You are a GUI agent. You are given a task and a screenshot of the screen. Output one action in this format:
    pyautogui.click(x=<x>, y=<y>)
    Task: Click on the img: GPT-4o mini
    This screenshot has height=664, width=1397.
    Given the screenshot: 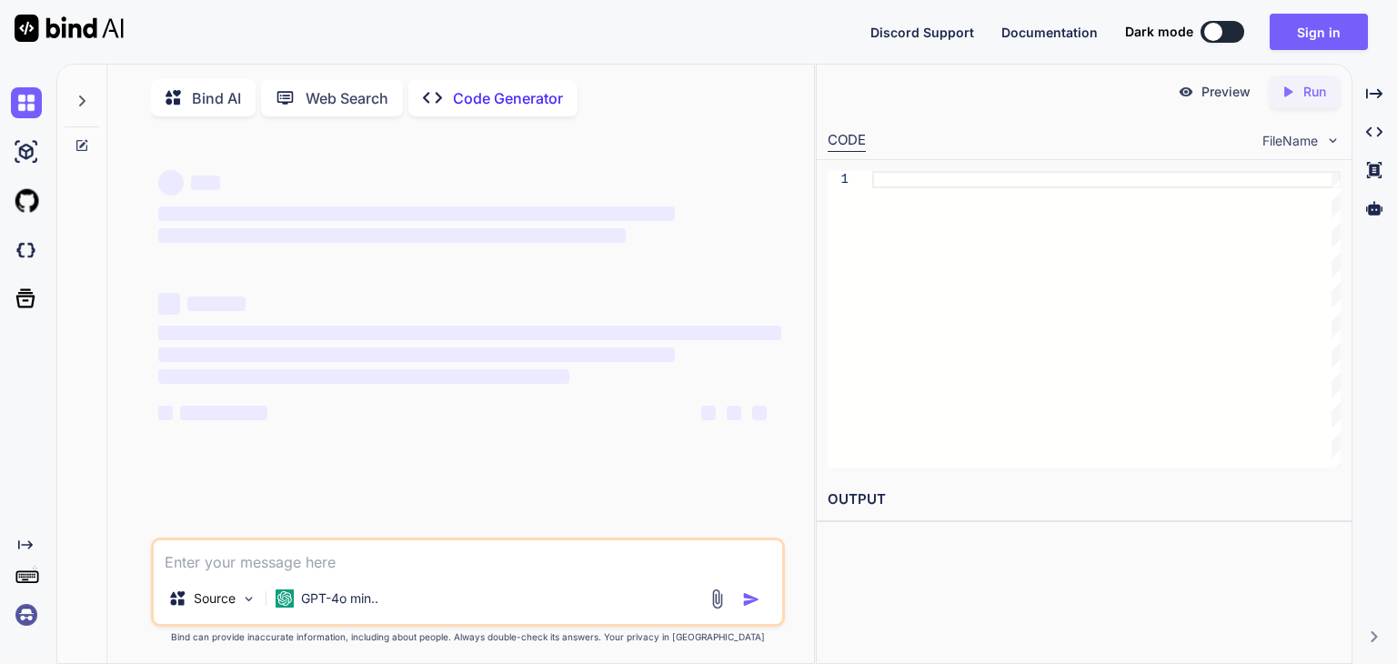 What is the action you would take?
    pyautogui.click(x=285, y=598)
    